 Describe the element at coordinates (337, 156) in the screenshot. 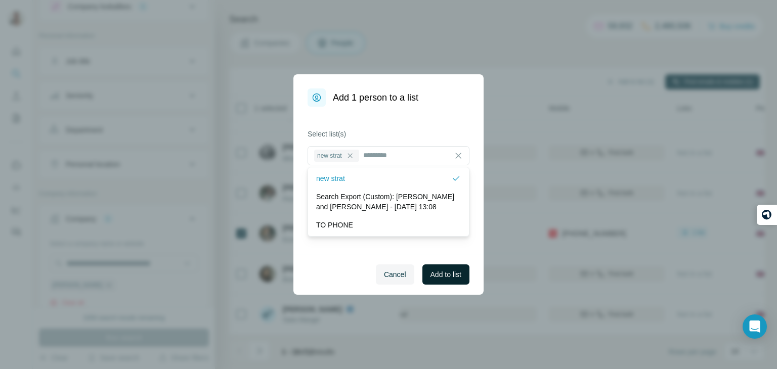

I see `div: new strat` at that location.